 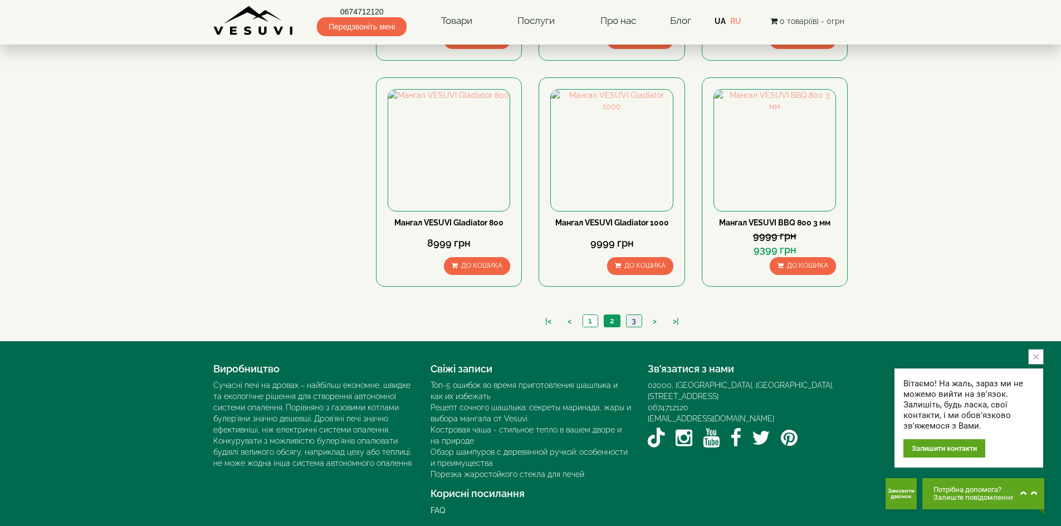 What do you see at coordinates (789, 438) in the screenshot?
I see `a: Pinterest VESUVI` at bounding box center [789, 438].